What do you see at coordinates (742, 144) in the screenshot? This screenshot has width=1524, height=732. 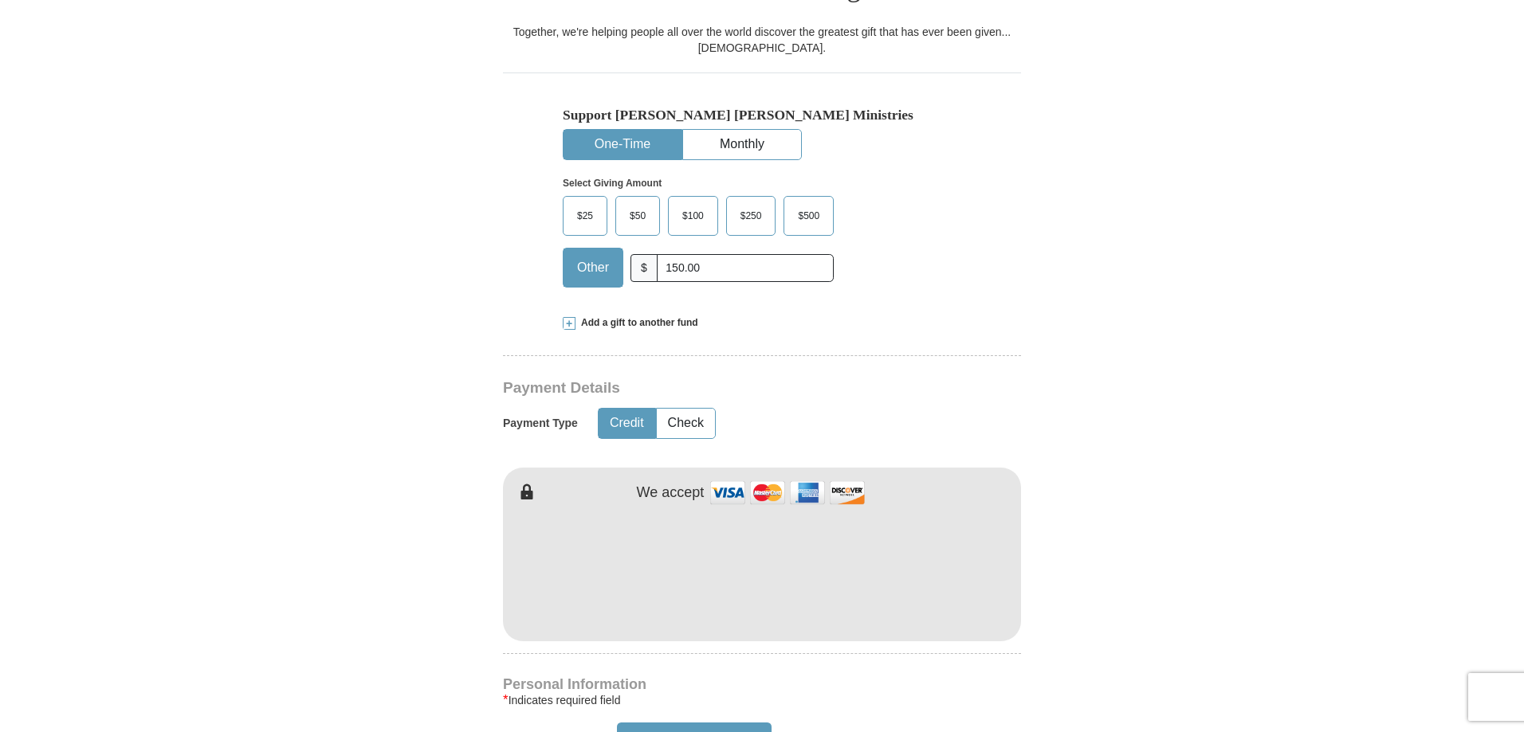 I see `button: Monthly` at bounding box center [742, 144].